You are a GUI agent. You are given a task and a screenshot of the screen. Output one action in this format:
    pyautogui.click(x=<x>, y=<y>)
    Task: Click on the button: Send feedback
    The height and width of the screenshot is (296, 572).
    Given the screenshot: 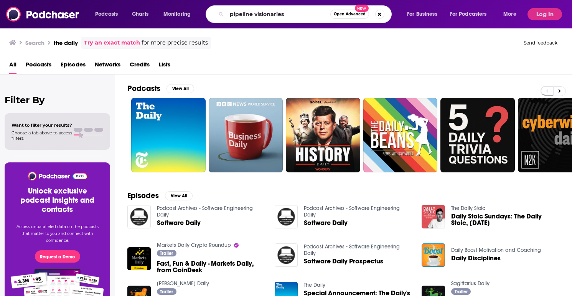 What is the action you would take?
    pyautogui.click(x=541, y=43)
    